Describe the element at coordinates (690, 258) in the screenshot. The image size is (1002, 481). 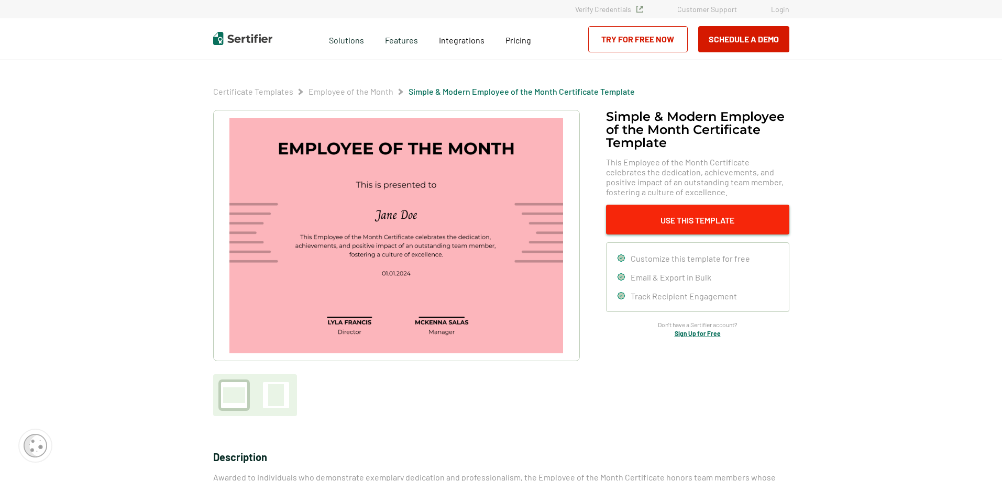
I see `span: Customize this template for free` at that location.